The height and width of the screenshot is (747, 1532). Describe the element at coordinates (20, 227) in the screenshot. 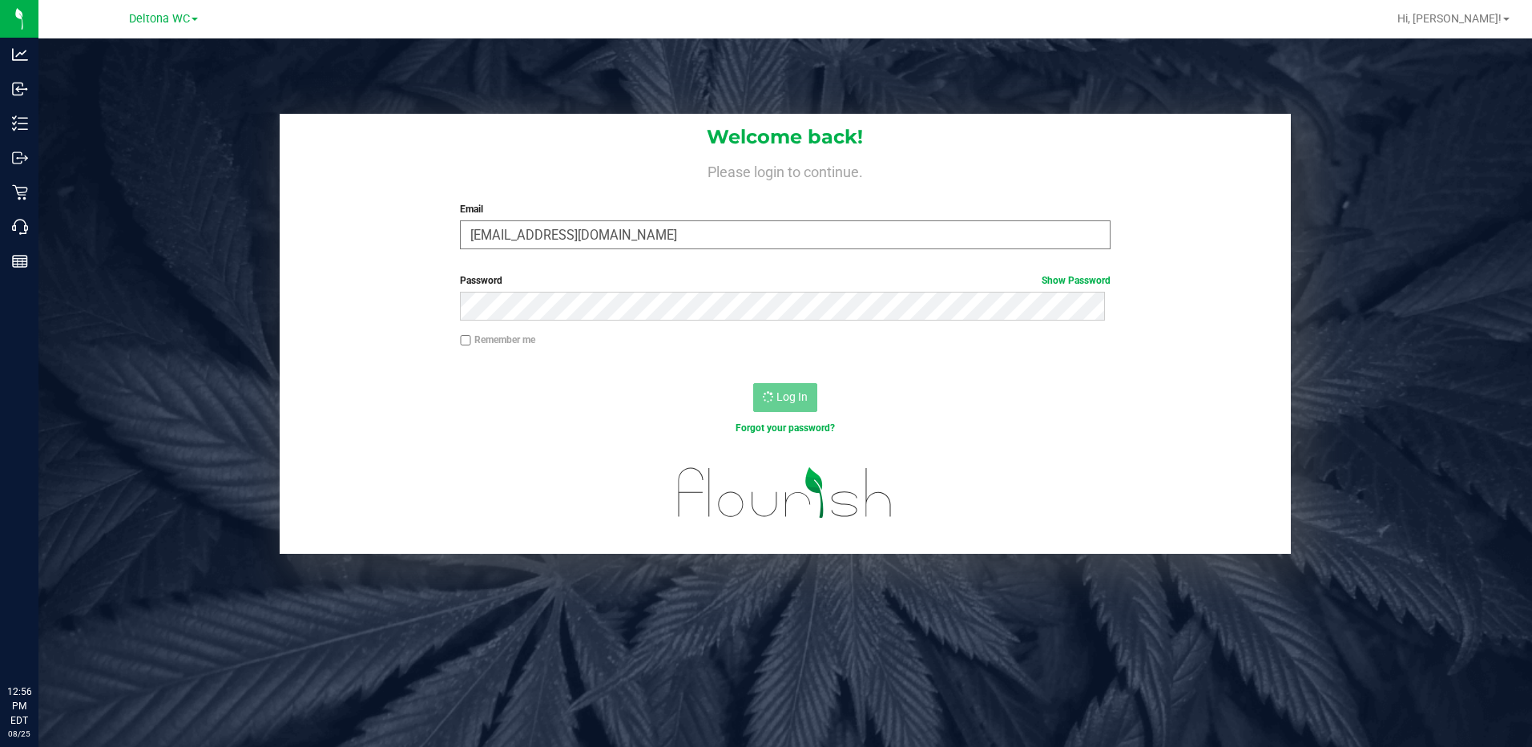

I see `inline-svg: Call Center` at that location.